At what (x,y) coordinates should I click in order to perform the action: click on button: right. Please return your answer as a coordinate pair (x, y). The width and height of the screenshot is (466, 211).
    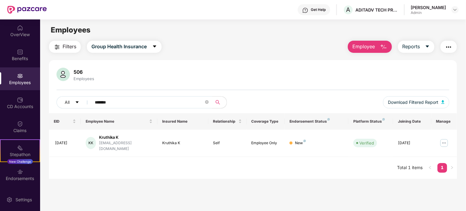
    Looking at the image, I should click on (452, 168).